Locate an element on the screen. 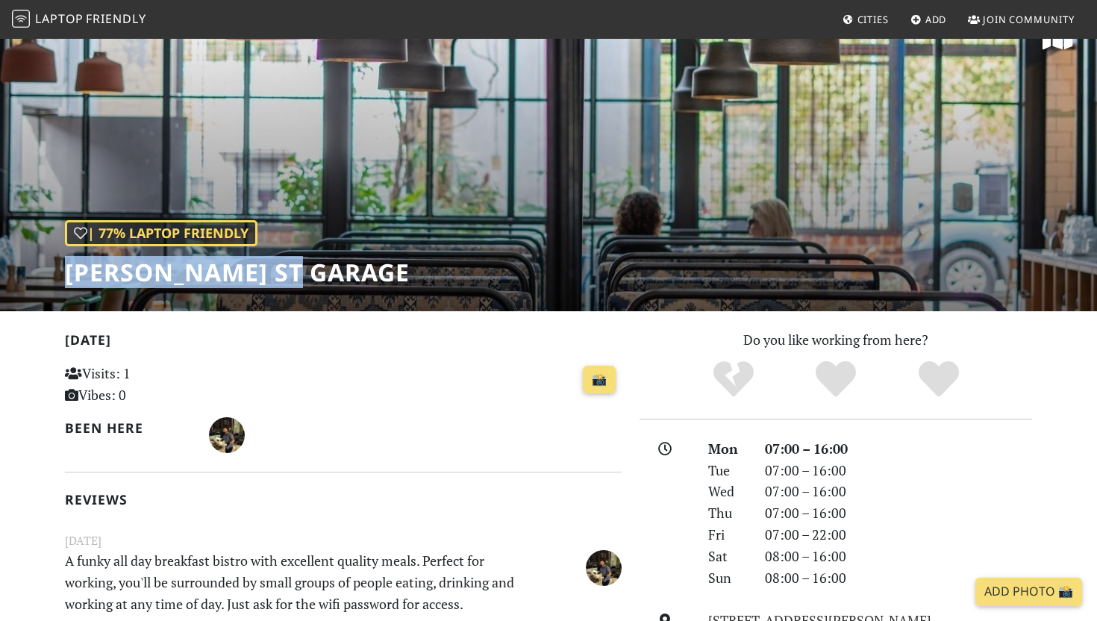  h2: Reviews is located at coordinates (343, 499).